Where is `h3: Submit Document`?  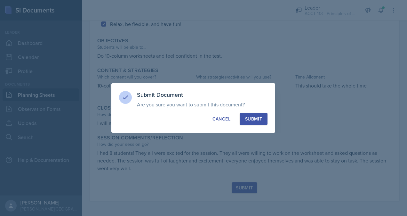
h3: Submit Document is located at coordinates (202, 95).